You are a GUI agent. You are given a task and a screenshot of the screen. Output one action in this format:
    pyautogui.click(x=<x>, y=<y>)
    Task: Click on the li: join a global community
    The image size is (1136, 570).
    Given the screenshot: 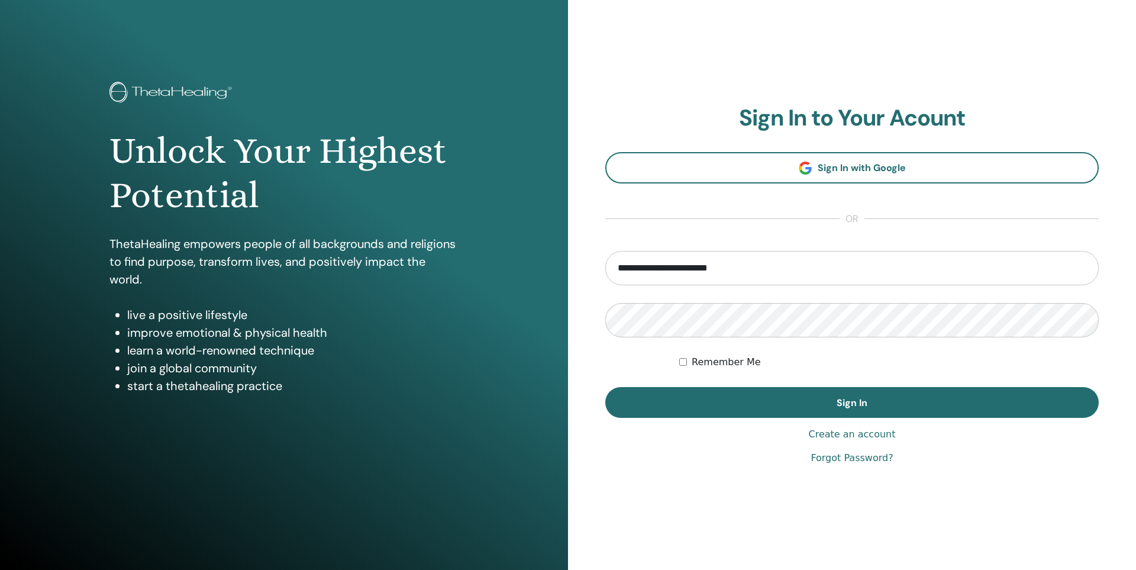 What is the action you would take?
    pyautogui.click(x=293, y=368)
    